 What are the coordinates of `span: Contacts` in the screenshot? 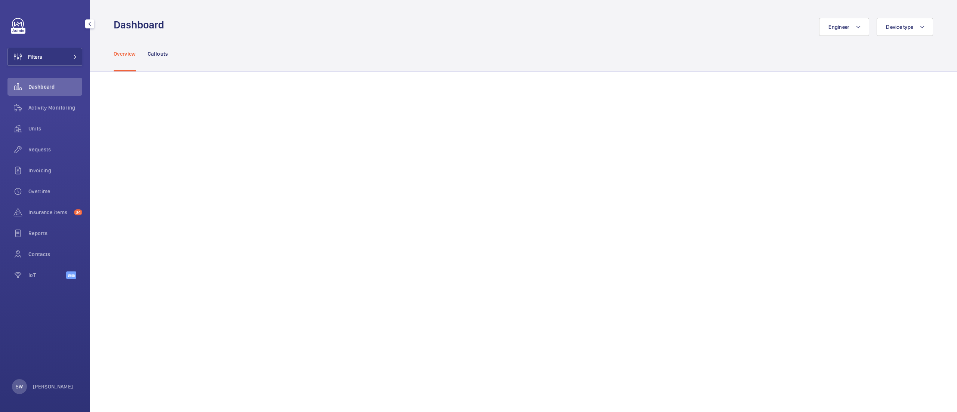 It's located at (55, 254).